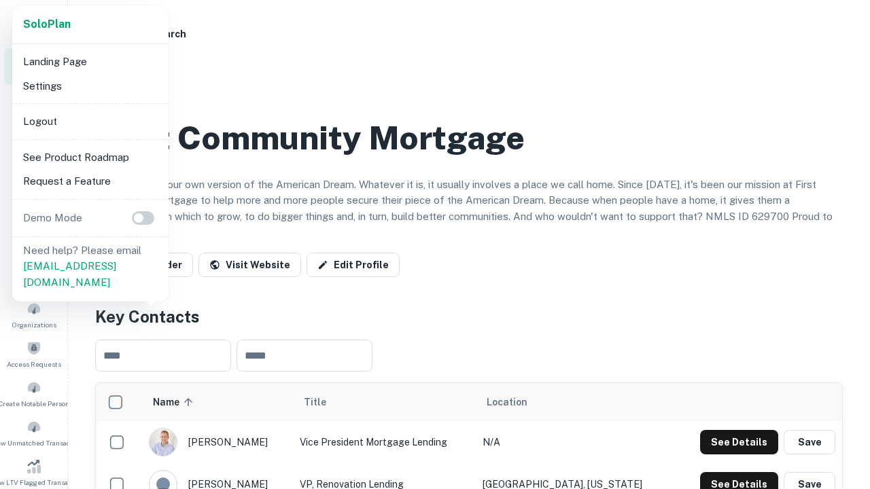 This screenshot has height=489, width=870. I want to click on strong: Solo Plan, so click(47, 24).